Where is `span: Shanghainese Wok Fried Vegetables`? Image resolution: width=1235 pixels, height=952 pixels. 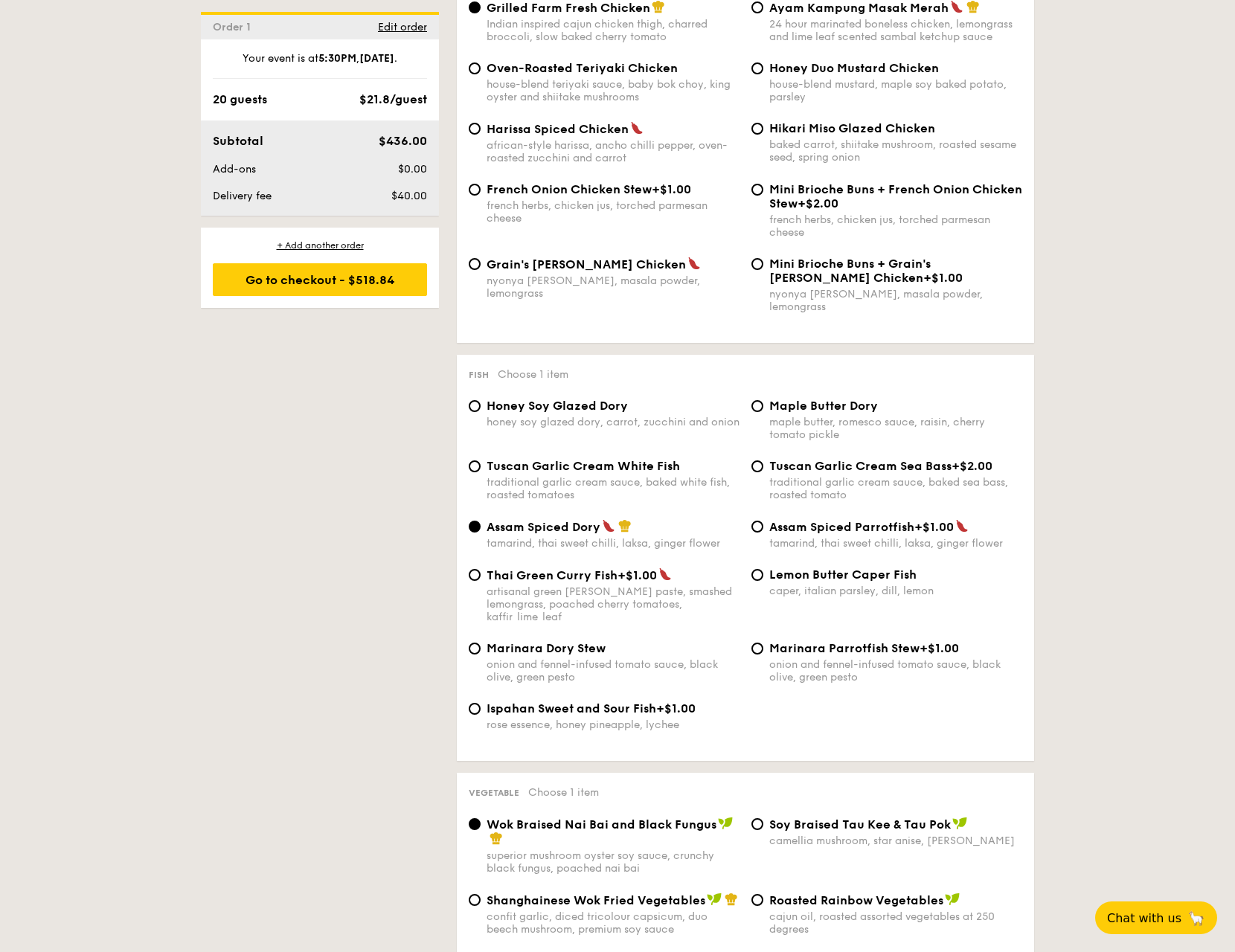 span: Shanghainese Wok Fried Vegetables is located at coordinates (596, 900).